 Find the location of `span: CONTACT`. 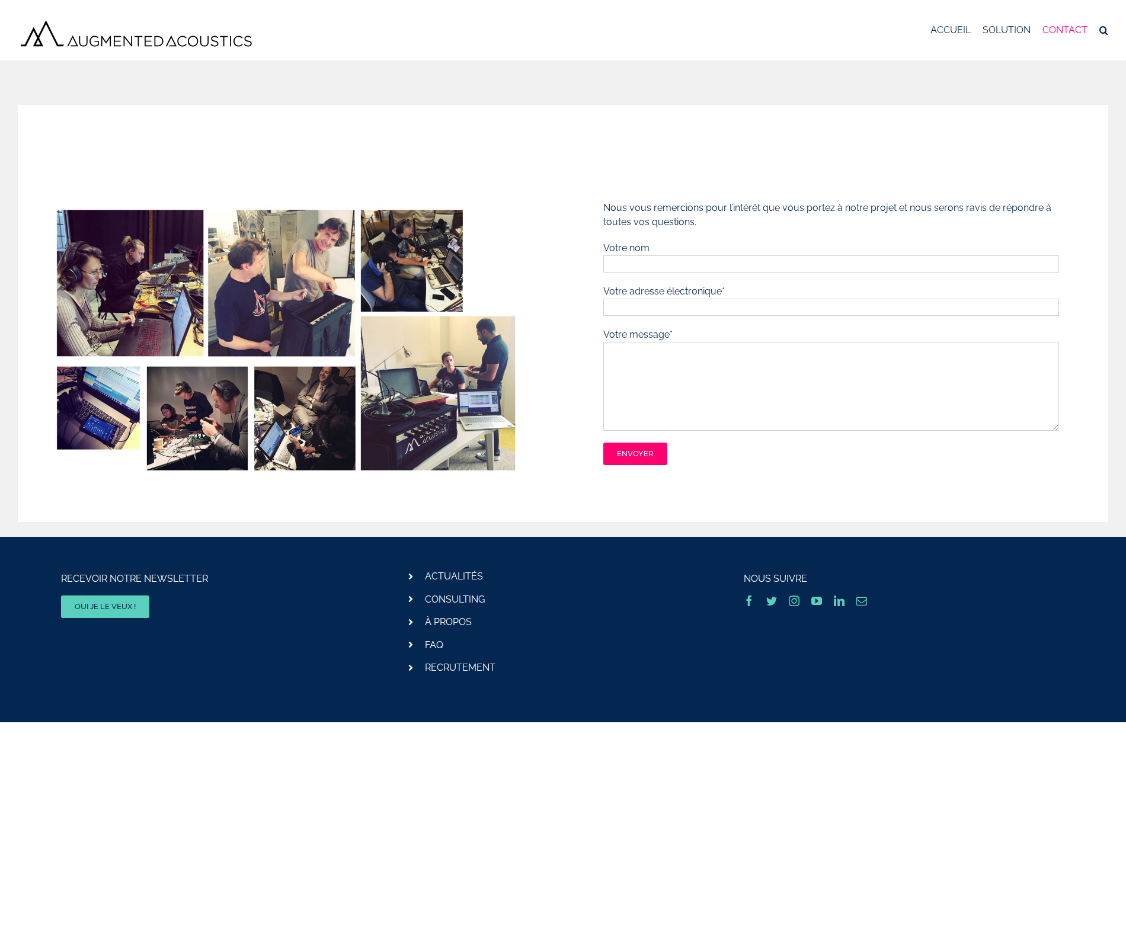

span: CONTACT is located at coordinates (1065, 30).